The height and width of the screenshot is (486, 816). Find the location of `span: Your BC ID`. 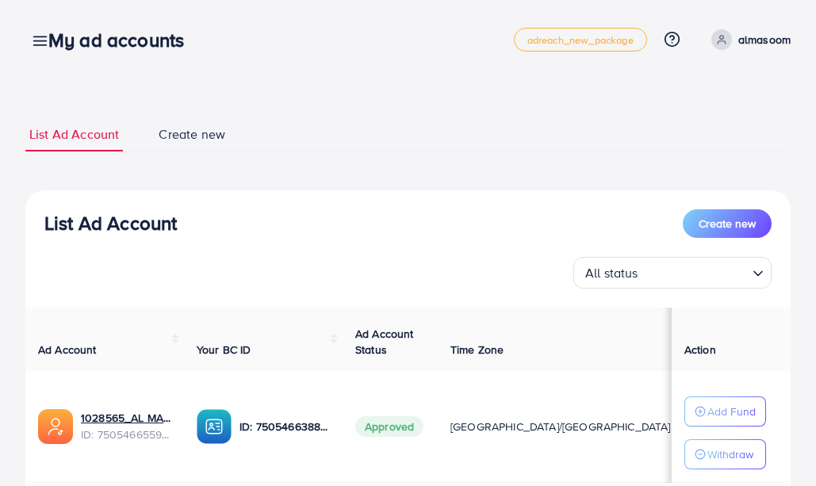

span: Your BC ID is located at coordinates (224, 350).